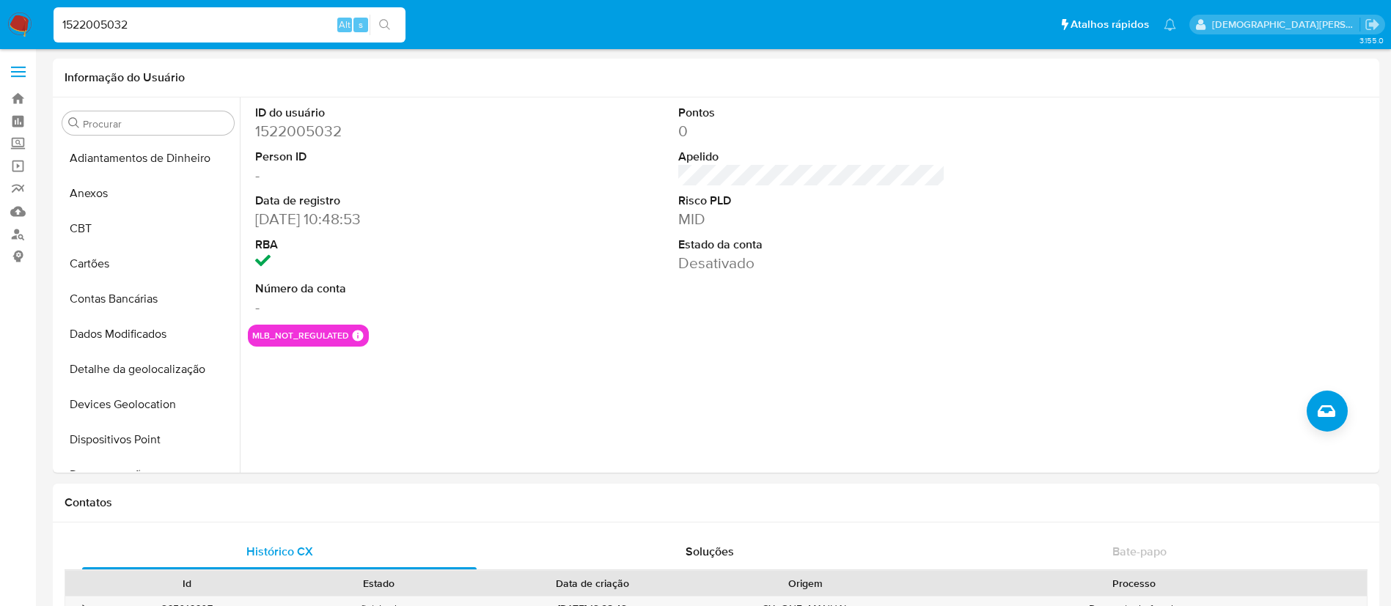 This screenshot has width=1391, height=606. Describe the element at coordinates (230, 25) in the screenshot. I see `input: Pesquise usuários ou casos...` at that location.